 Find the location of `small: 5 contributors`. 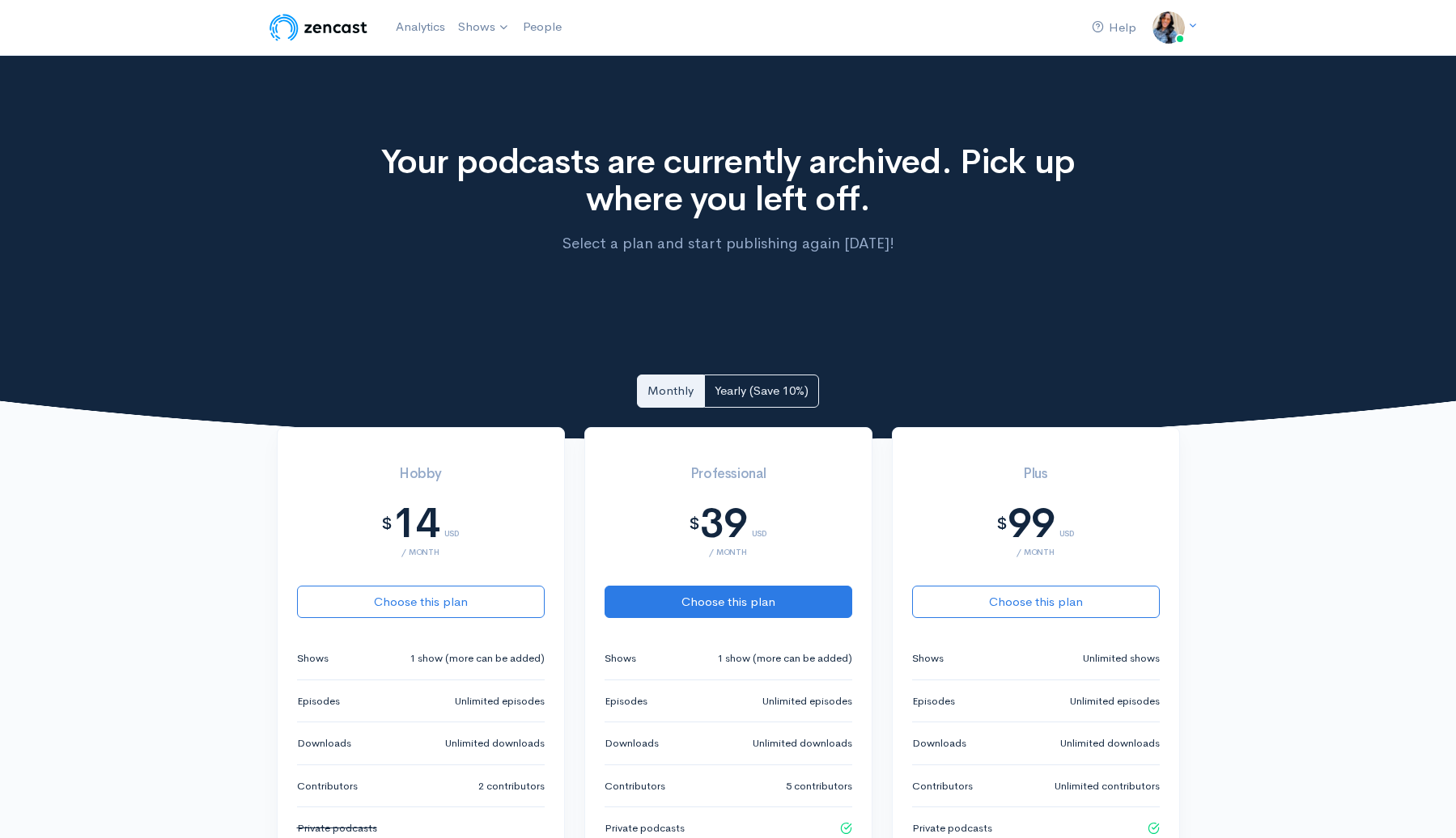

small: 5 contributors is located at coordinates (819, 786).